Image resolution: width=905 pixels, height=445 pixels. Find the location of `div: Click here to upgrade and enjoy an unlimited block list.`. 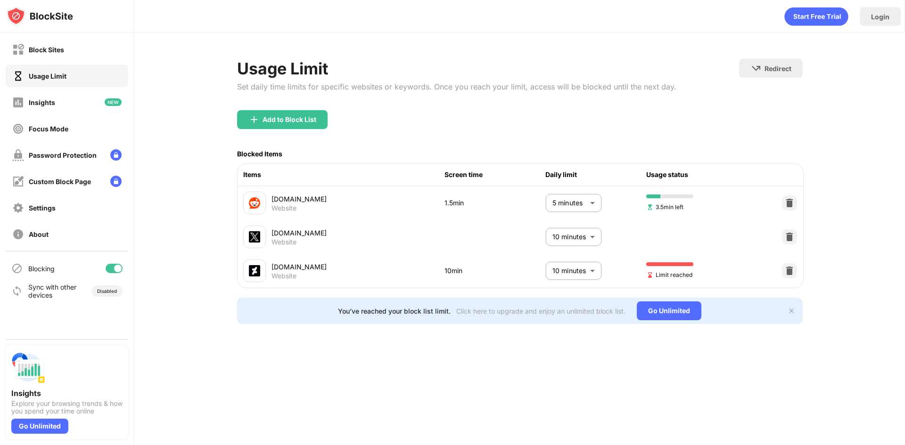

div: Click here to upgrade and enjoy an unlimited block list. is located at coordinates (540, 311).